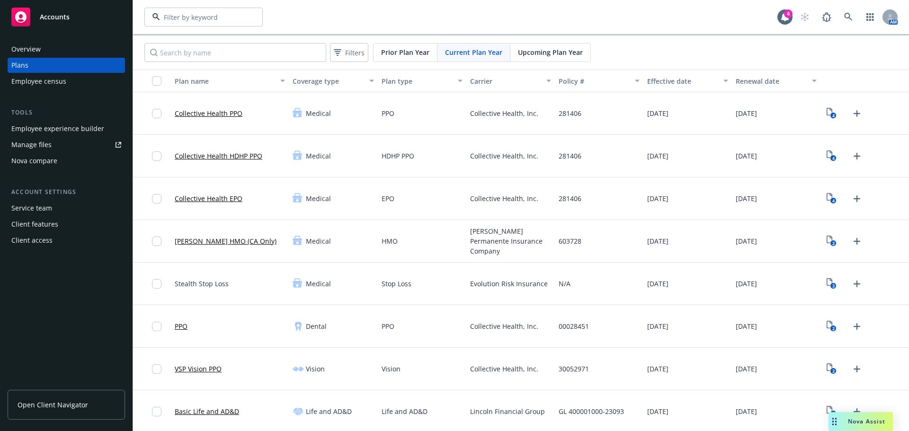  What do you see at coordinates (181, 326) in the screenshot?
I see `a: PPO` at bounding box center [181, 326].